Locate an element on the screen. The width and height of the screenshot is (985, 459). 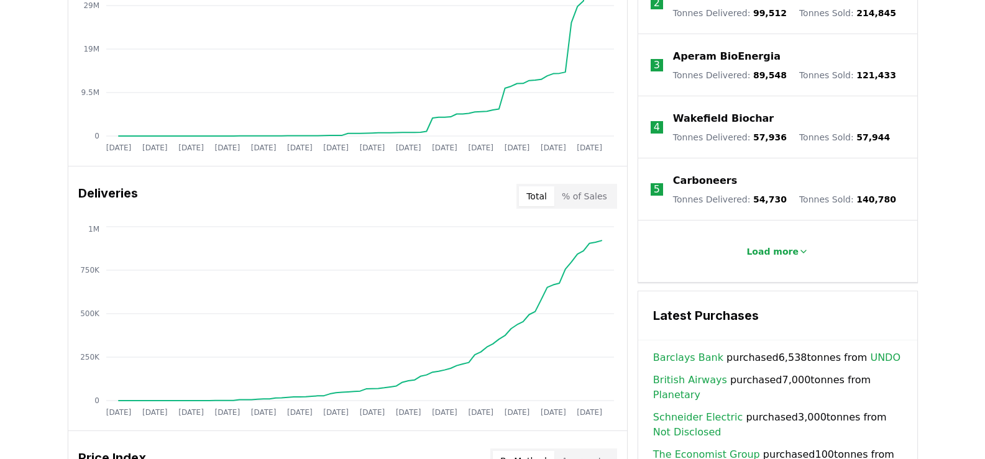
h3: Deliveries is located at coordinates (108, 196).